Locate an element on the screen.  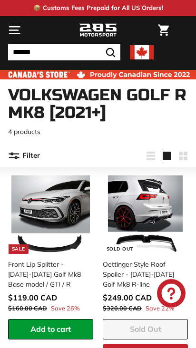
button: Add to cart is located at coordinates (50, 329).